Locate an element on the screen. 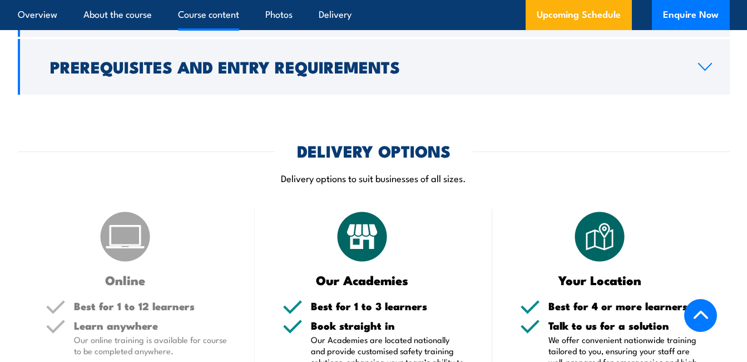 The width and height of the screenshot is (747, 362). h3: Your Location is located at coordinates (600, 279).